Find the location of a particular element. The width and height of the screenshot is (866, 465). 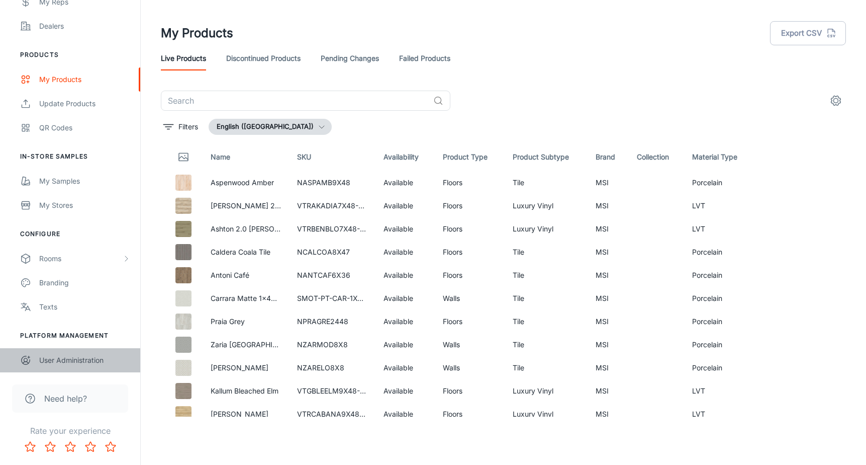

td: VTRCABANA9X48-5MM-20MIL is located at coordinates (332, 414).